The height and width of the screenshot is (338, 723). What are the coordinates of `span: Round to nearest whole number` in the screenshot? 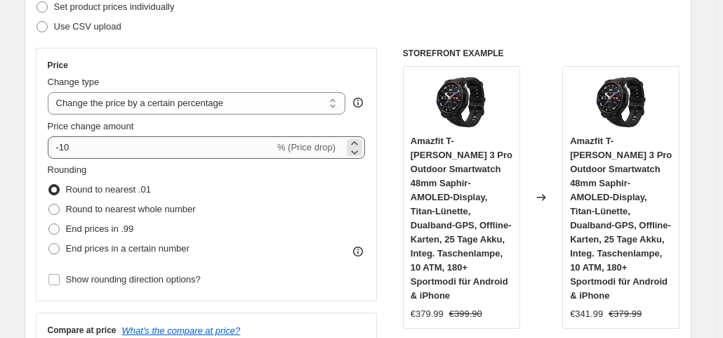 It's located at (131, 209).